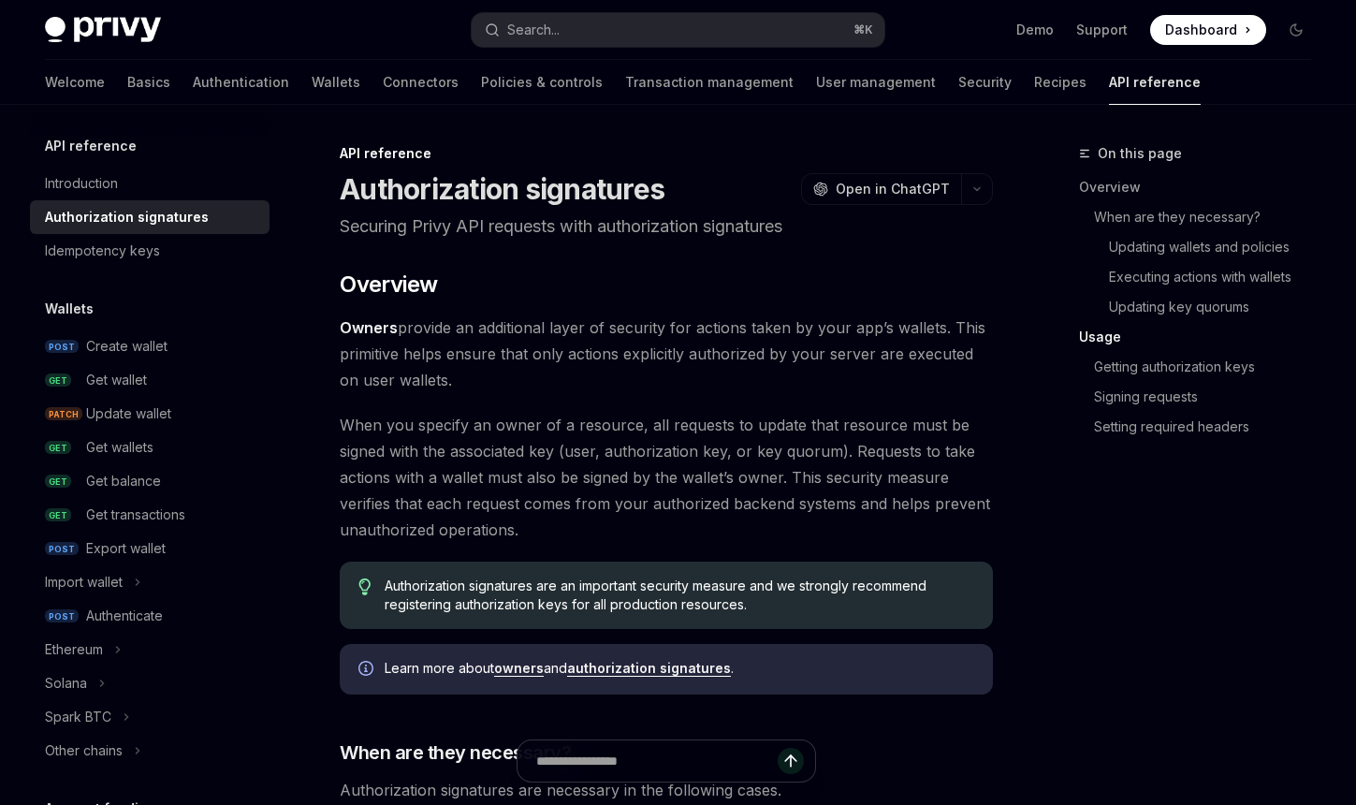 The width and height of the screenshot is (1356, 805). I want to click on span: Open in ChatGPT, so click(892, 189).